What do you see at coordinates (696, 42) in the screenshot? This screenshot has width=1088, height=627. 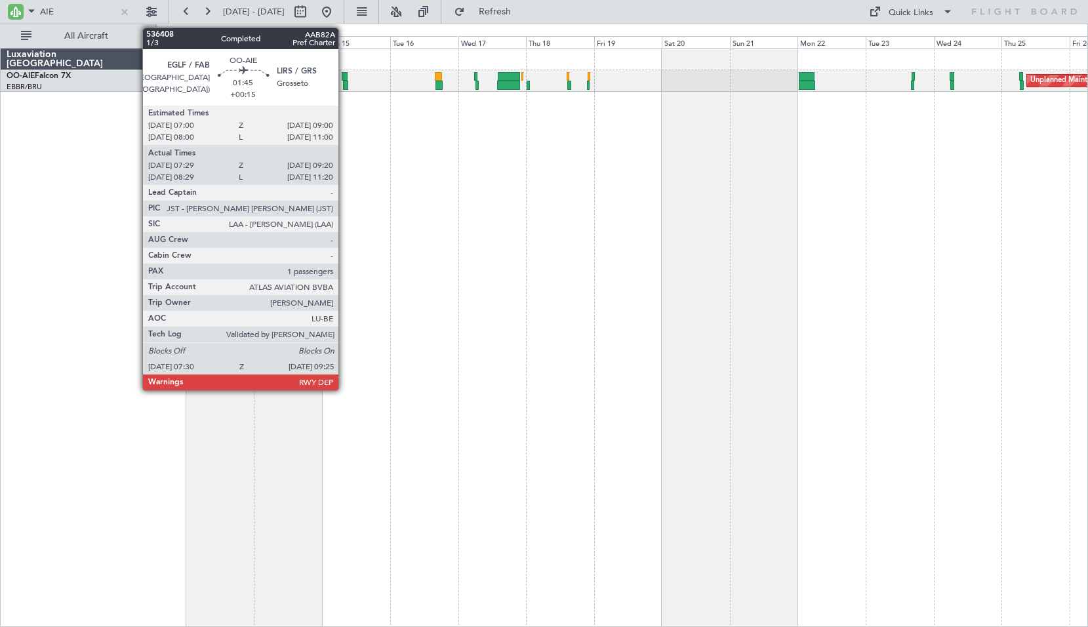 I see `div: Sat 20` at bounding box center [696, 42].